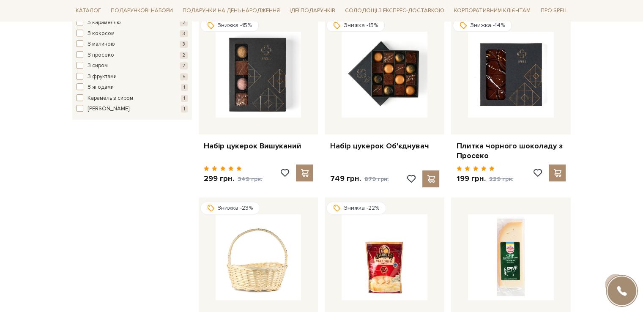  What do you see at coordinates (553, 11) in the screenshot?
I see `span: Про Spell` at bounding box center [553, 11].